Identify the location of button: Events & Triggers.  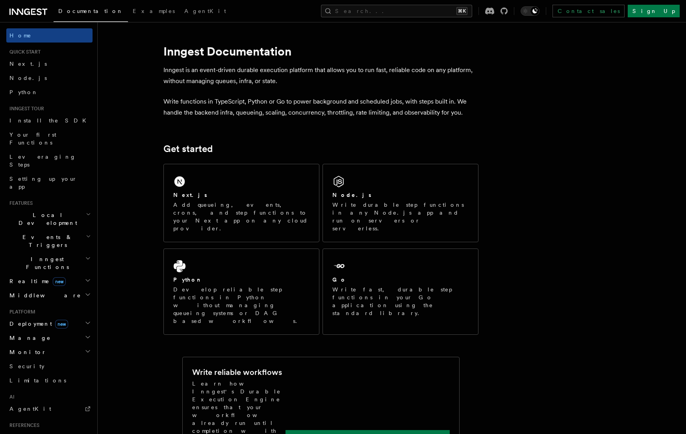
(49, 241).